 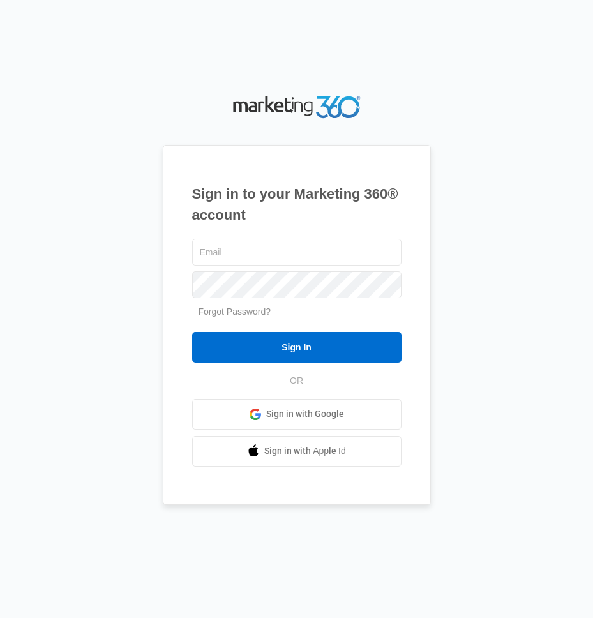 I want to click on input: Email, so click(x=297, y=252).